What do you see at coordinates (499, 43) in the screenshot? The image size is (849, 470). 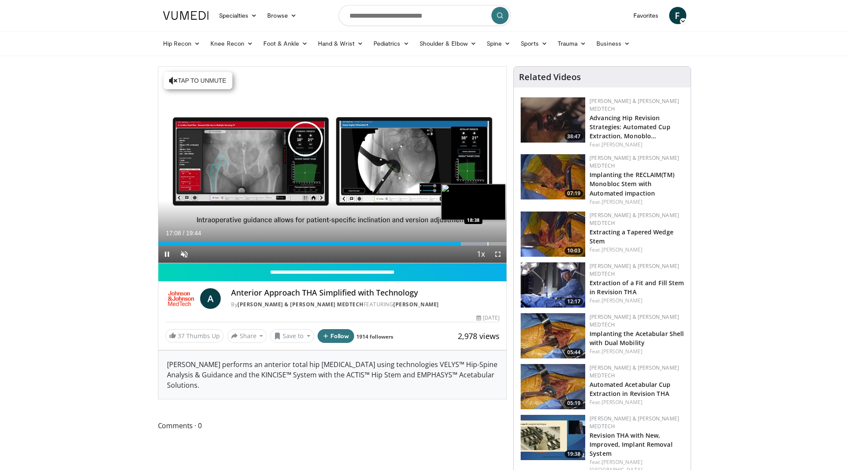 I see `a: Spine` at bounding box center [499, 43].